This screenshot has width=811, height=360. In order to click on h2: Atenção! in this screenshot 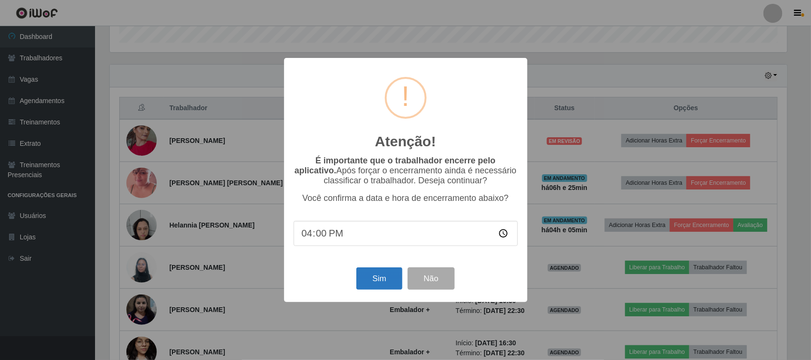, I will do `click(405, 142)`.